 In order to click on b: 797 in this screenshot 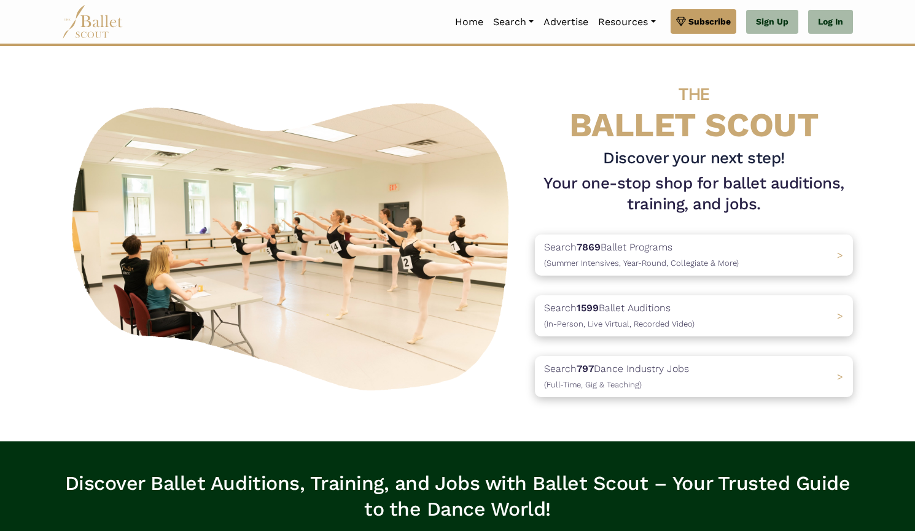, I will do `click(585, 369)`.